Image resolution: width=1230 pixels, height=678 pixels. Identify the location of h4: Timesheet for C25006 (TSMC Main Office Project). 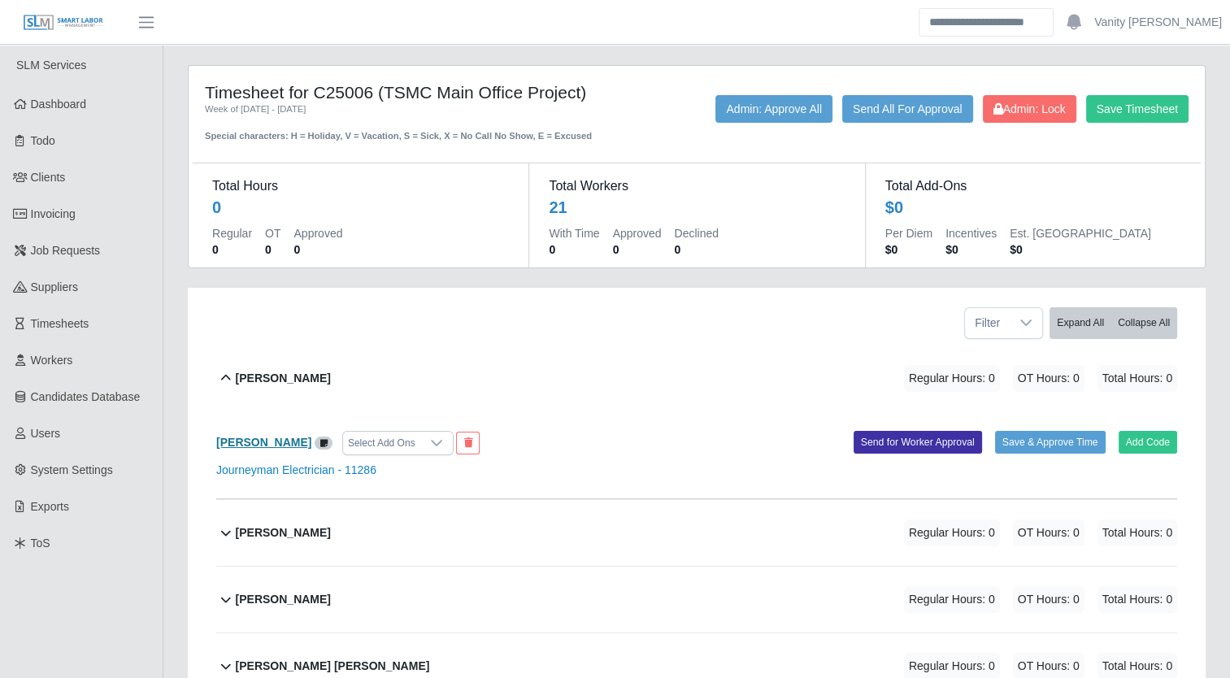
(402, 92).